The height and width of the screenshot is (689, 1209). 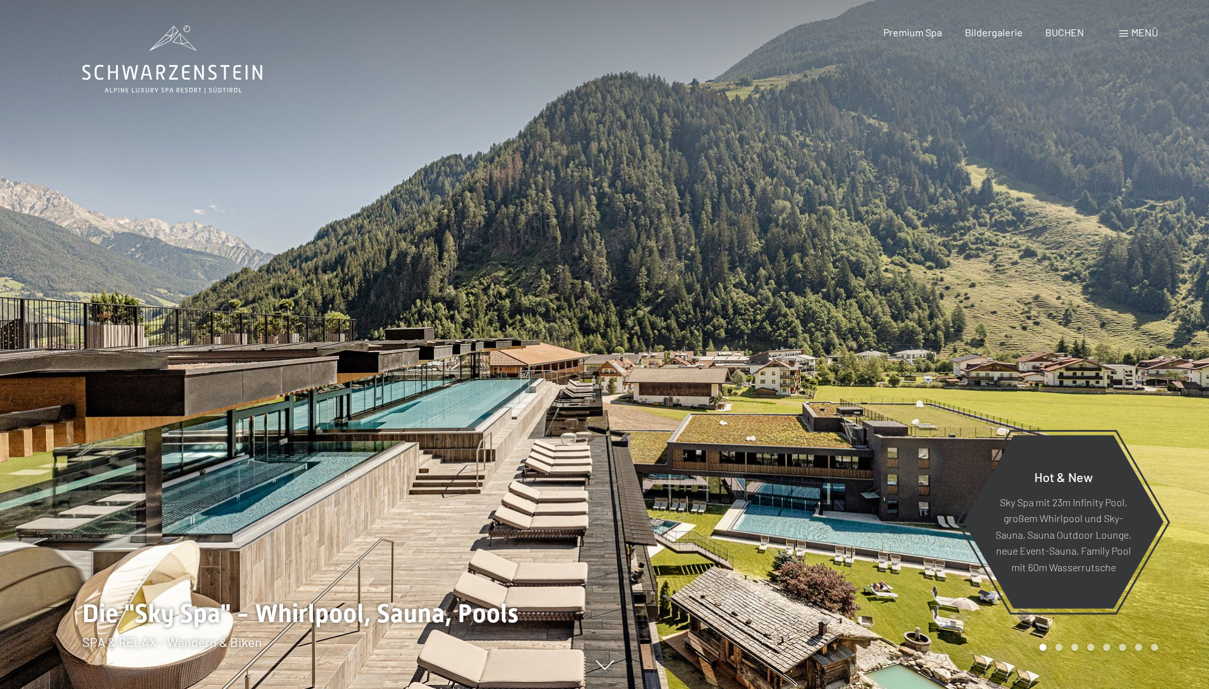 I want to click on div: Carousel Page 2, so click(x=1058, y=647).